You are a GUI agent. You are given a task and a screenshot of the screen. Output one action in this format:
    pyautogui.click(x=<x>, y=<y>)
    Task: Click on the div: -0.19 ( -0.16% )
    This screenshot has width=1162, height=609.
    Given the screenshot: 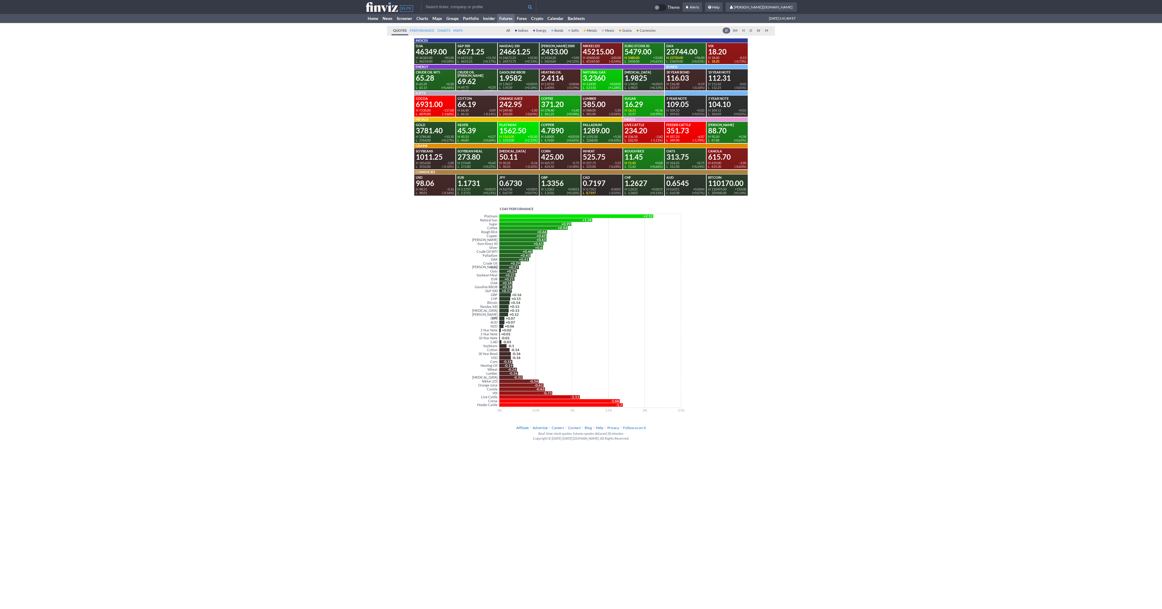 What is the action you would take?
    pyautogui.click(x=698, y=86)
    